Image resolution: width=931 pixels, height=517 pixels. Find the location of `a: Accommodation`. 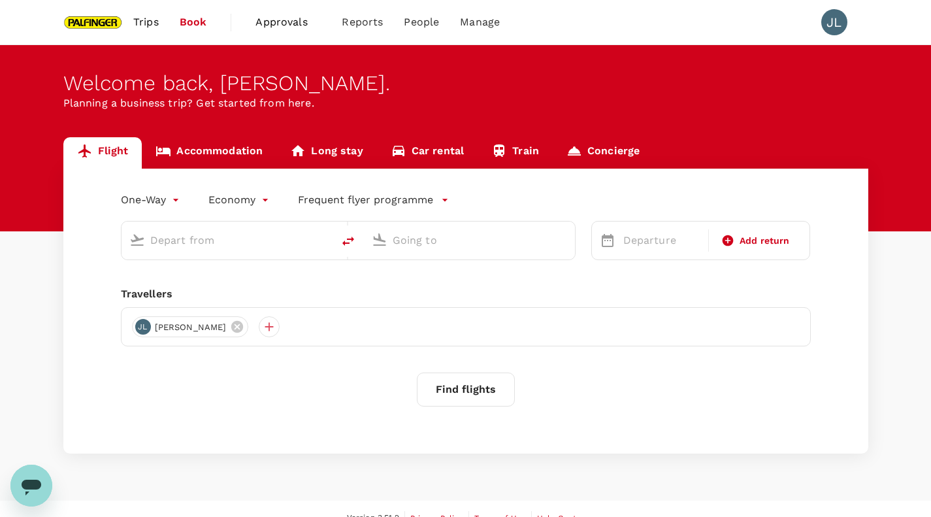

a: Accommodation is located at coordinates (209, 153).